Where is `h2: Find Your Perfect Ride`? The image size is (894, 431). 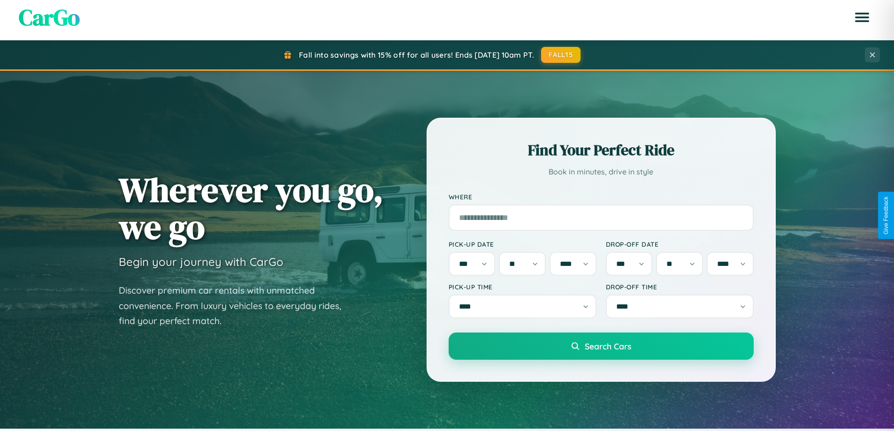 h2: Find Your Perfect Ride is located at coordinates (601, 150).